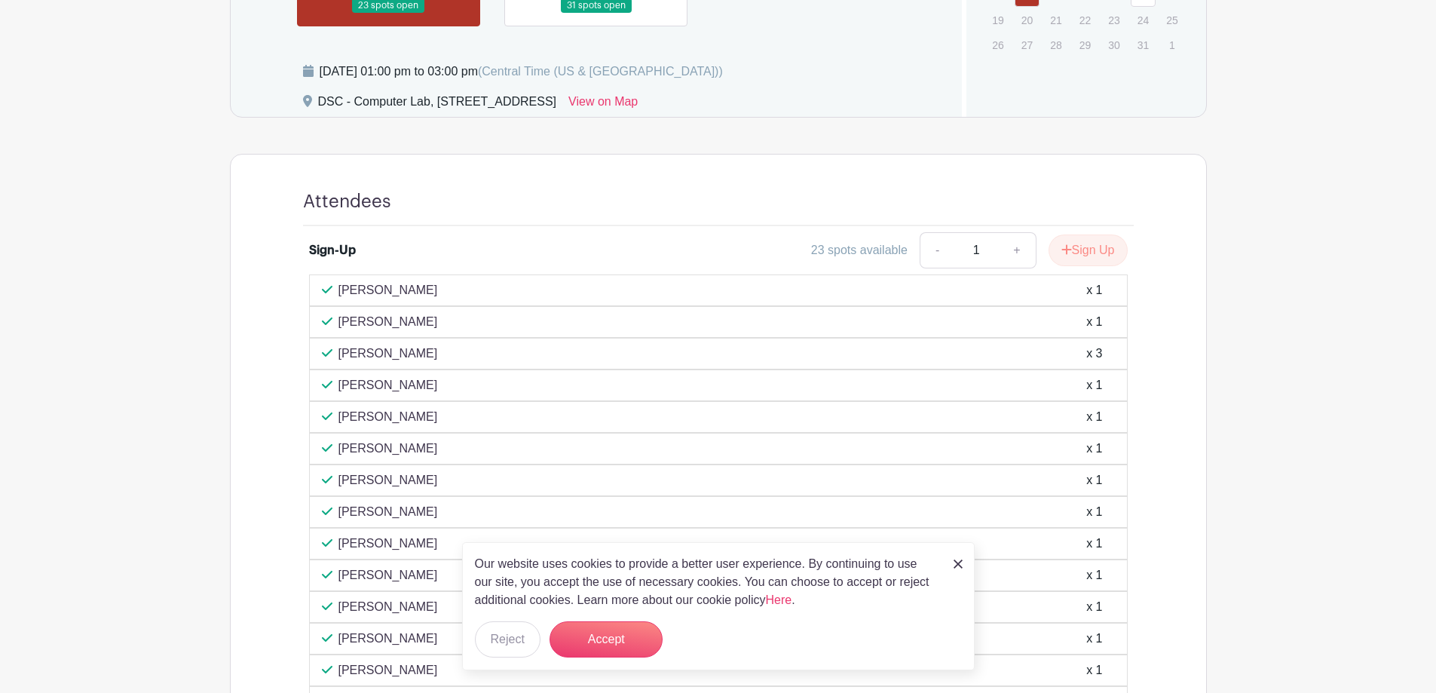 This screenshot has width=1436, height=693. What do you see at coordinates (1027, 44) in the screenshot?
I see `p: 27` at bounding box center [1027, 44].